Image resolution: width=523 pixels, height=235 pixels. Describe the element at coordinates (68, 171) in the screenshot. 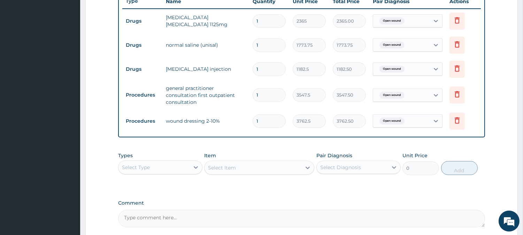

I see `textarea: Type your message and hit 'Enter'` at that location.